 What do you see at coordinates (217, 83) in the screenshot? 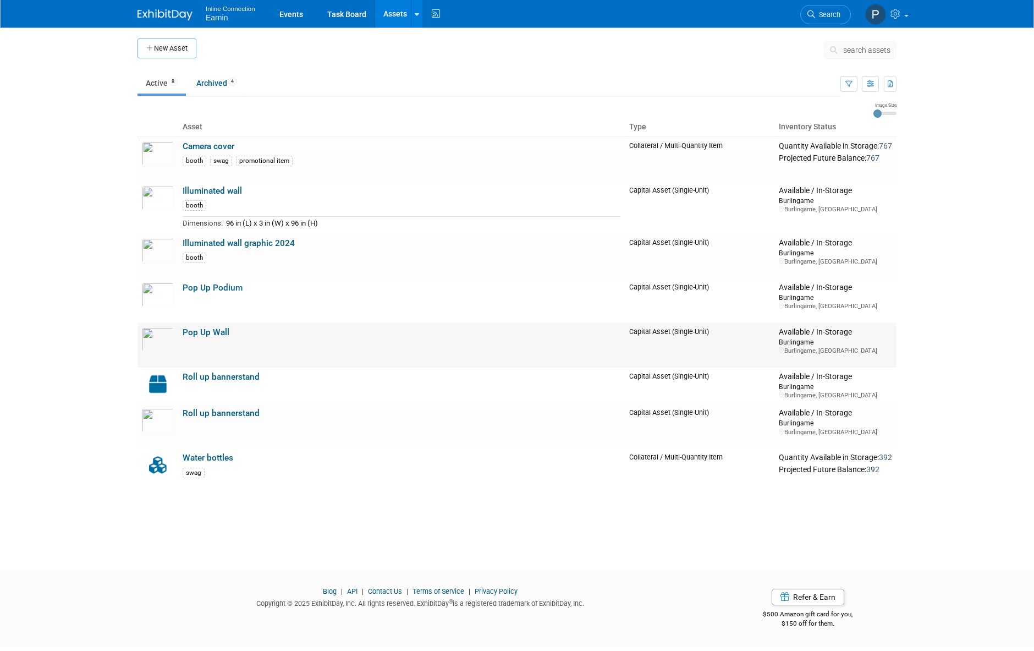
I see `a: Archived4` at bounding box center [217, 83].